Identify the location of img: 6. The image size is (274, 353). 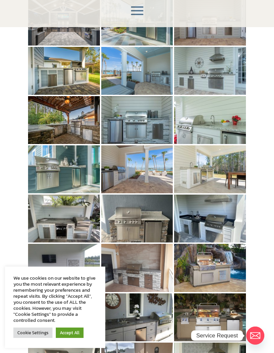
(64, 120).